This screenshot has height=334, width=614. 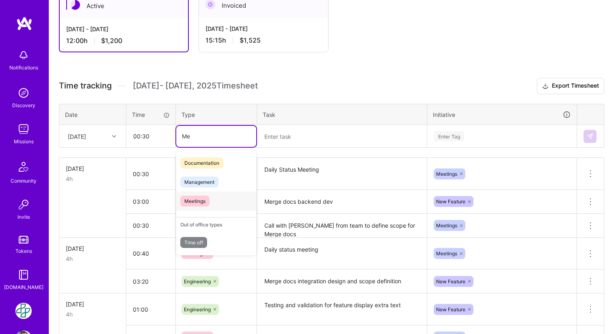 What do you see at coordinates (24, 93) in the screenshot?
I see `img: discovery` at bounding box center [24, 93].